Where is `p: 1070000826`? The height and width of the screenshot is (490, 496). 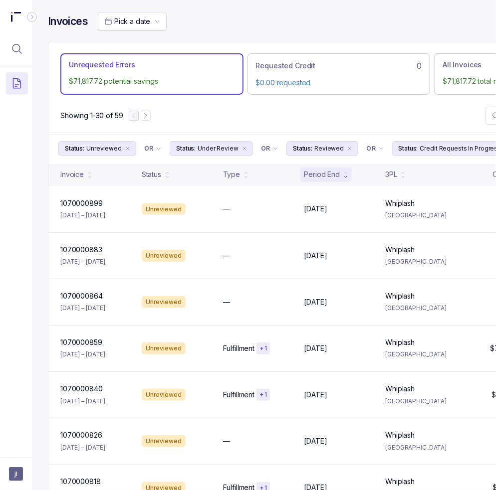
p: 1070000826 is located at coordinates (81, 435).